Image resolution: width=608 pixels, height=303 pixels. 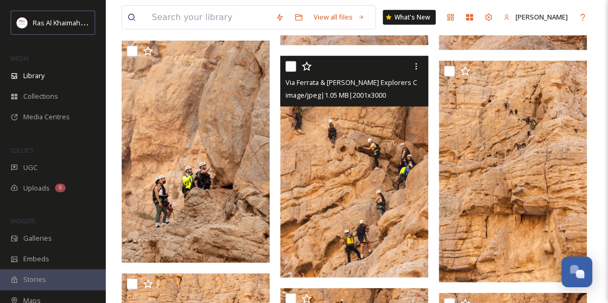 What do you see at coordinates (409, 17) in the screenshot?
I see `div: What's New` at bounding box center [409, 17].